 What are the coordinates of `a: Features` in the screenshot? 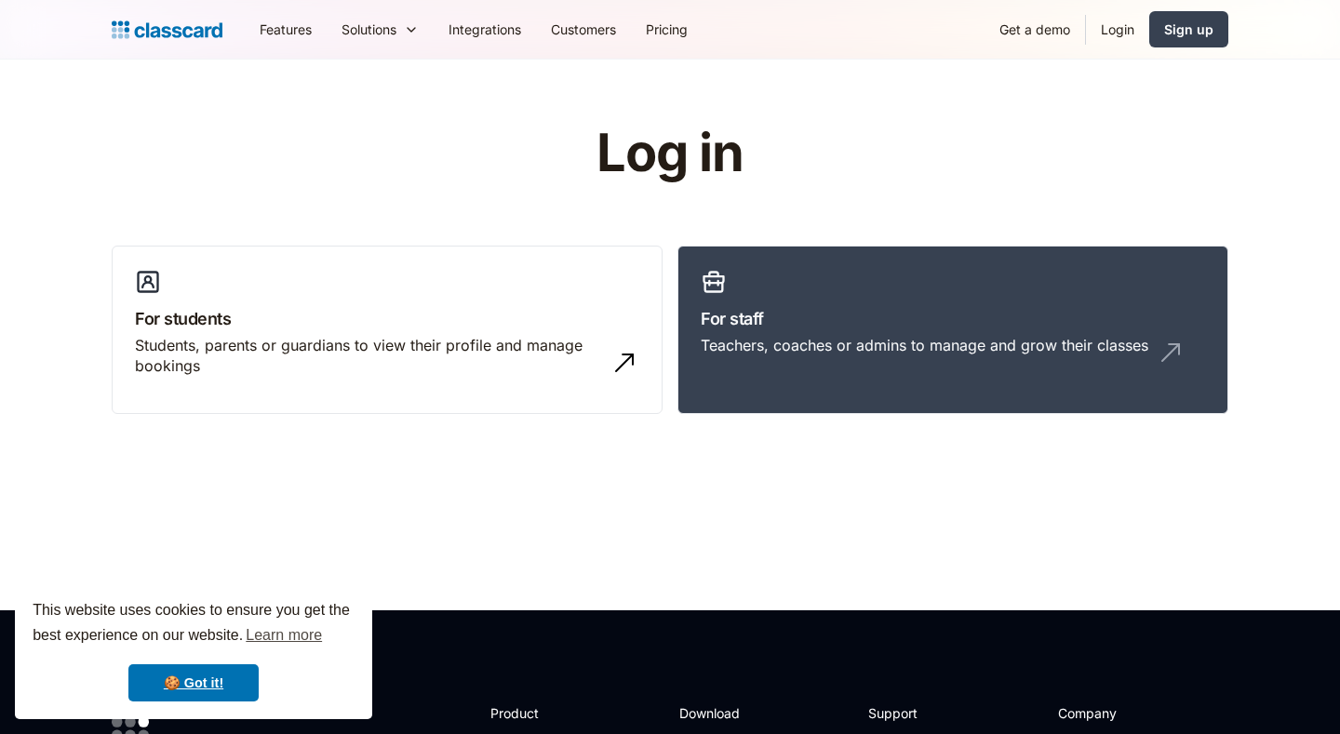 It's located at (286, 29).